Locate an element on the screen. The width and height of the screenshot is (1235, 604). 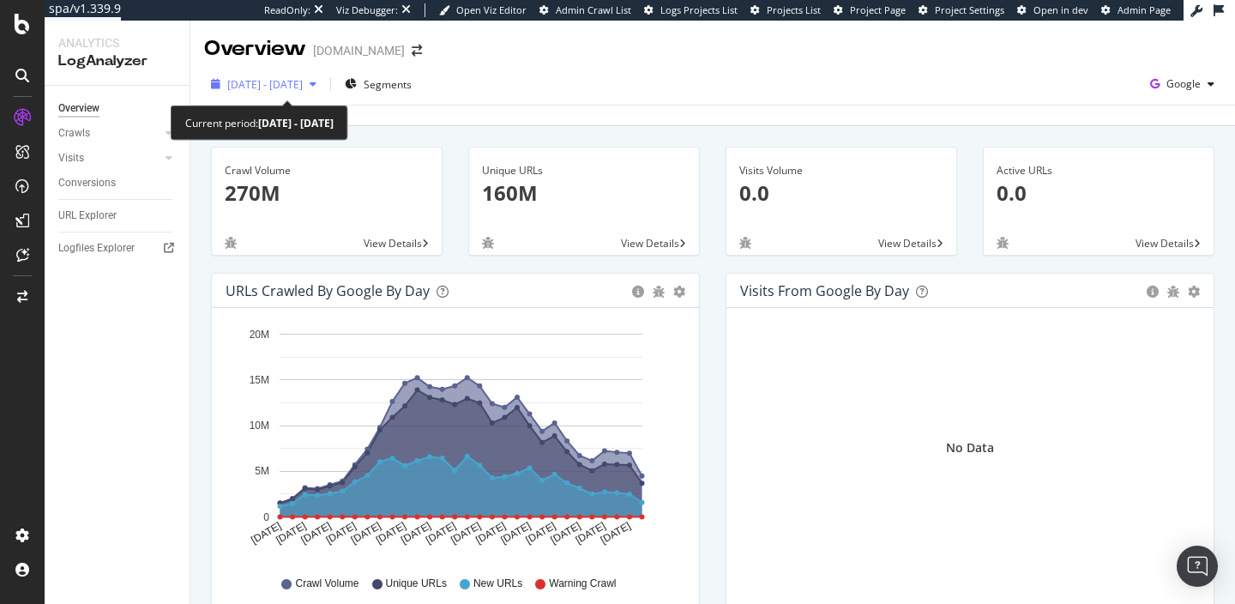
a: Open Viz Editor is located at coordinates (483, 10).